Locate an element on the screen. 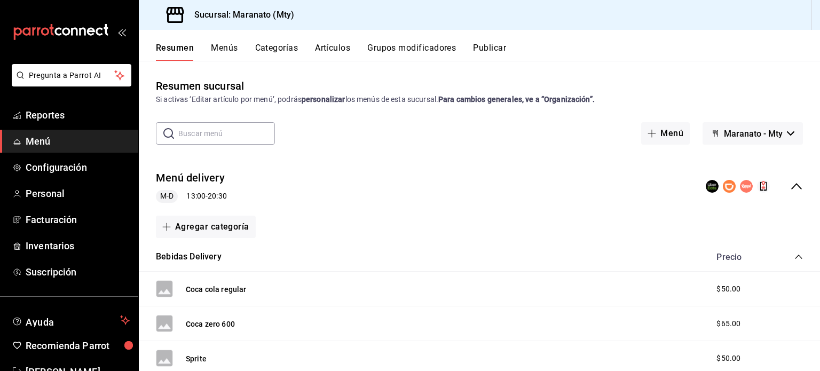  button: Menú delivery is located at coordinates (190, 178).